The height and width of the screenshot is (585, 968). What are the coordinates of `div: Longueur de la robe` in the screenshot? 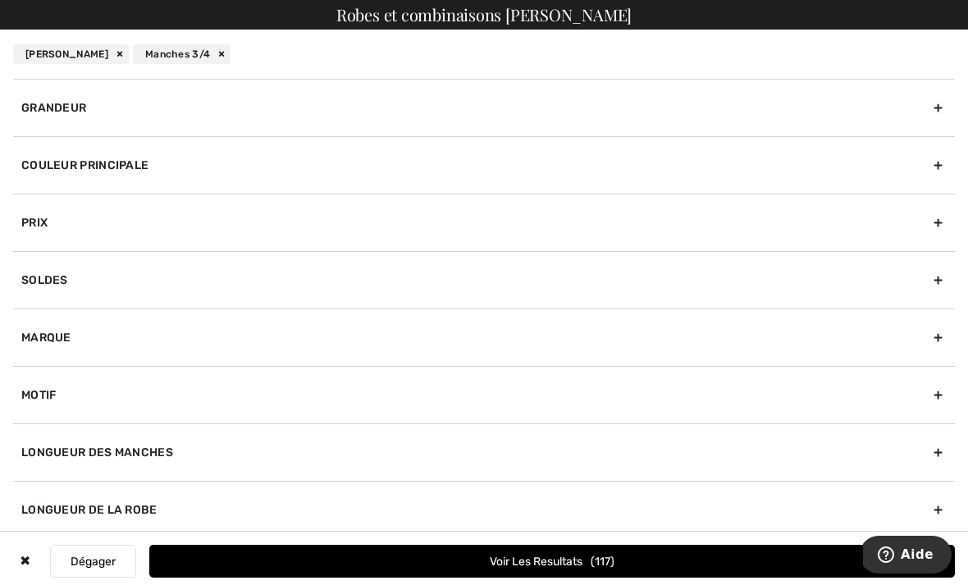 It's located at (484, 509).